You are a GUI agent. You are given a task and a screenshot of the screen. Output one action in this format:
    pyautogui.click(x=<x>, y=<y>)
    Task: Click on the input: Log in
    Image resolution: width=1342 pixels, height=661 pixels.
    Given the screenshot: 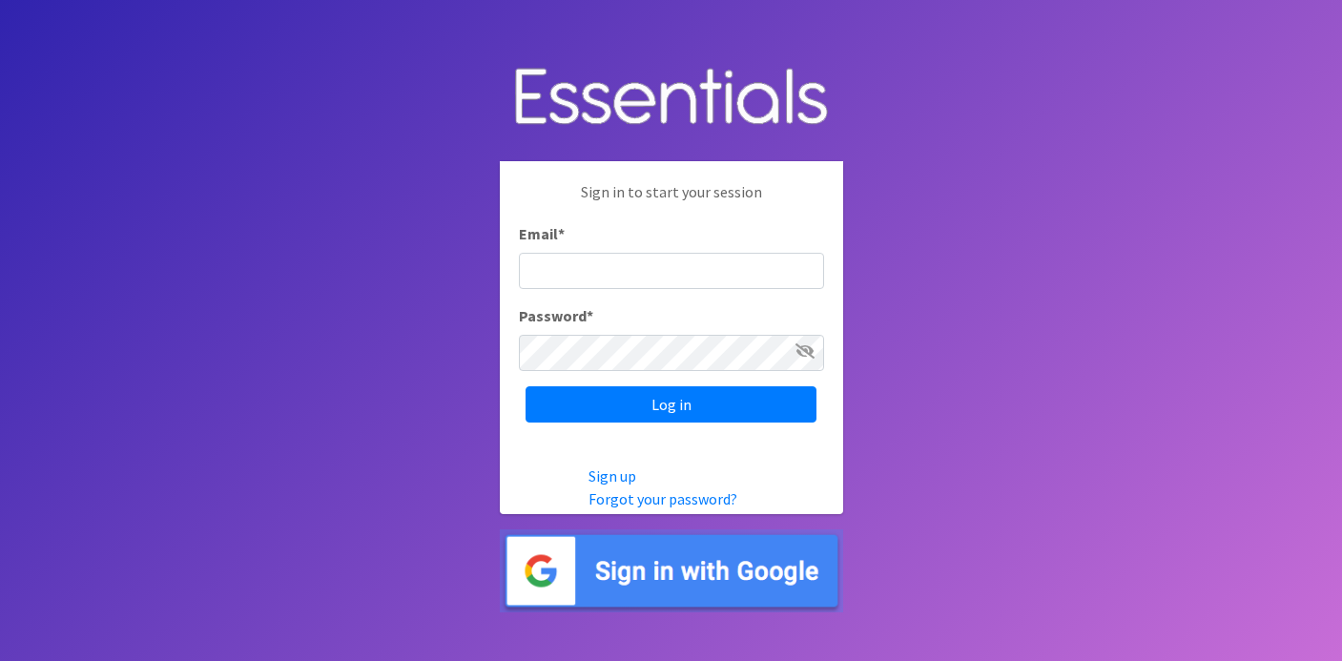 What is the action you would take?
    pyautogui.click(x=671, y=404)
    